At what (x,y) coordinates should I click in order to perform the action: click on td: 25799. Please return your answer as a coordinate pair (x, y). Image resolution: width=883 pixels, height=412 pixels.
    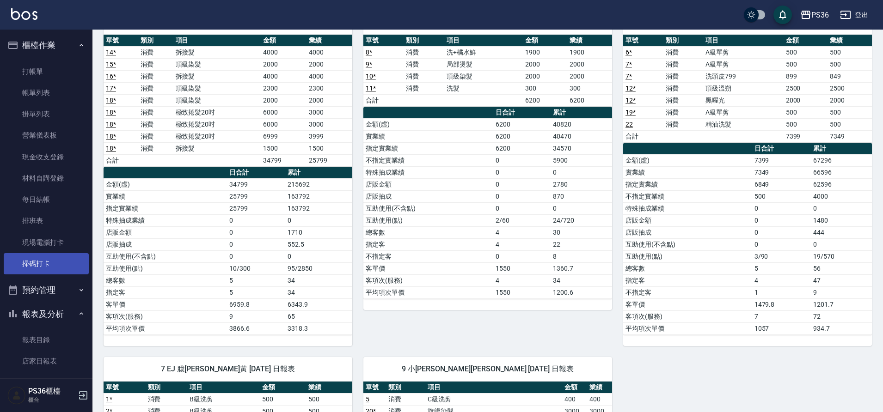
    Looking at the image, I should click on (256, 196).